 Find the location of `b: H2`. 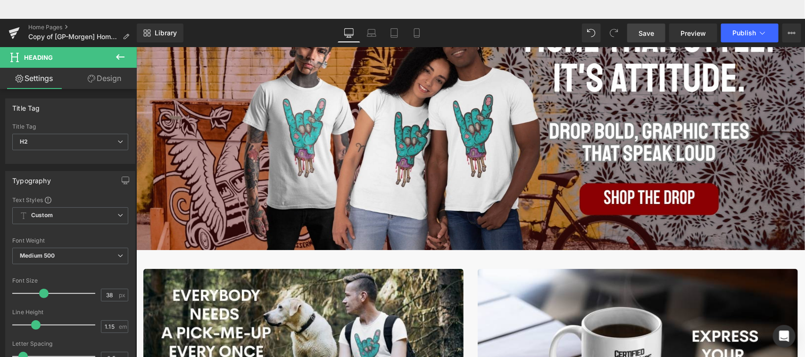

b: H2 is located at coordinates (24, 141).